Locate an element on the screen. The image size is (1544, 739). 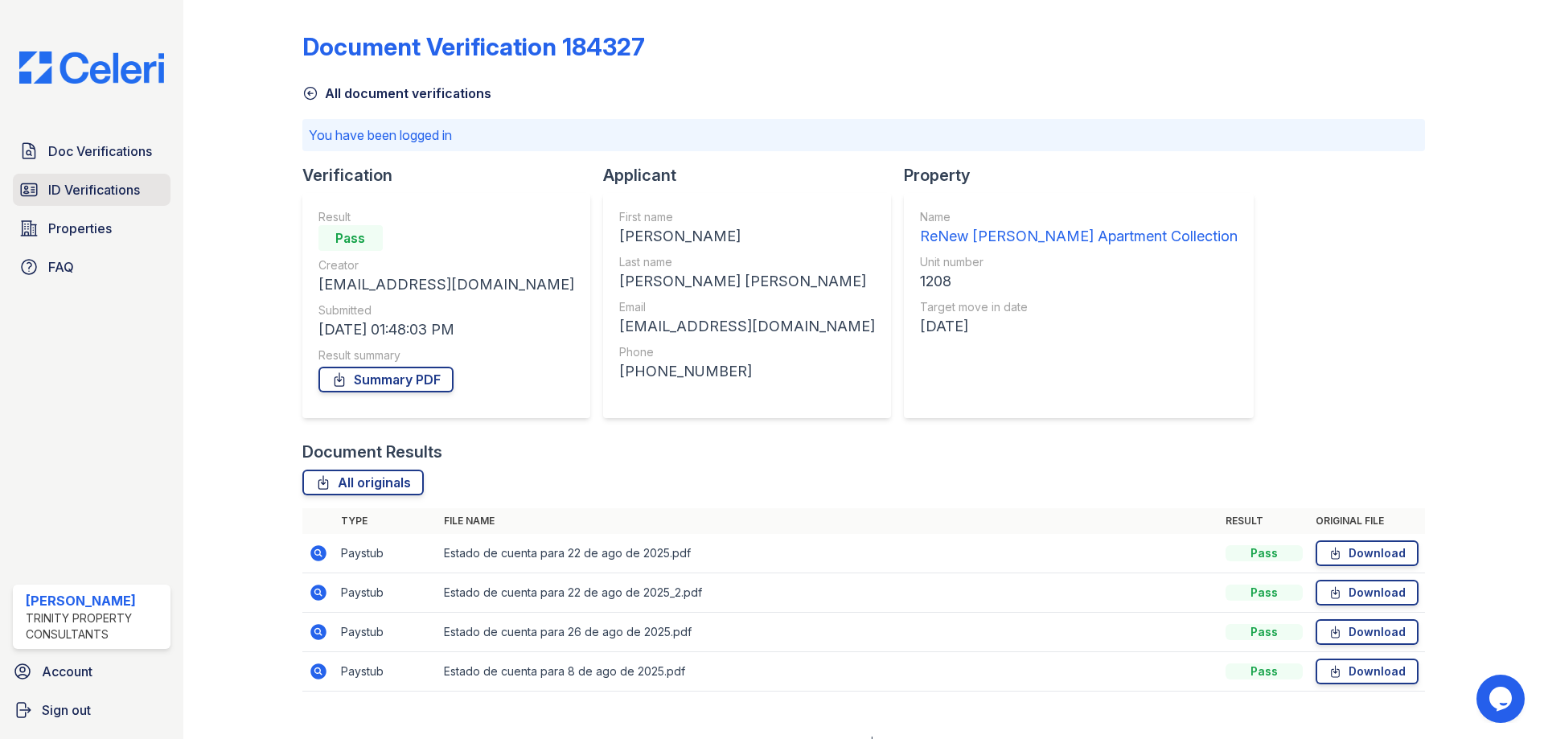
th: File name is located at coordinates (828, 521).